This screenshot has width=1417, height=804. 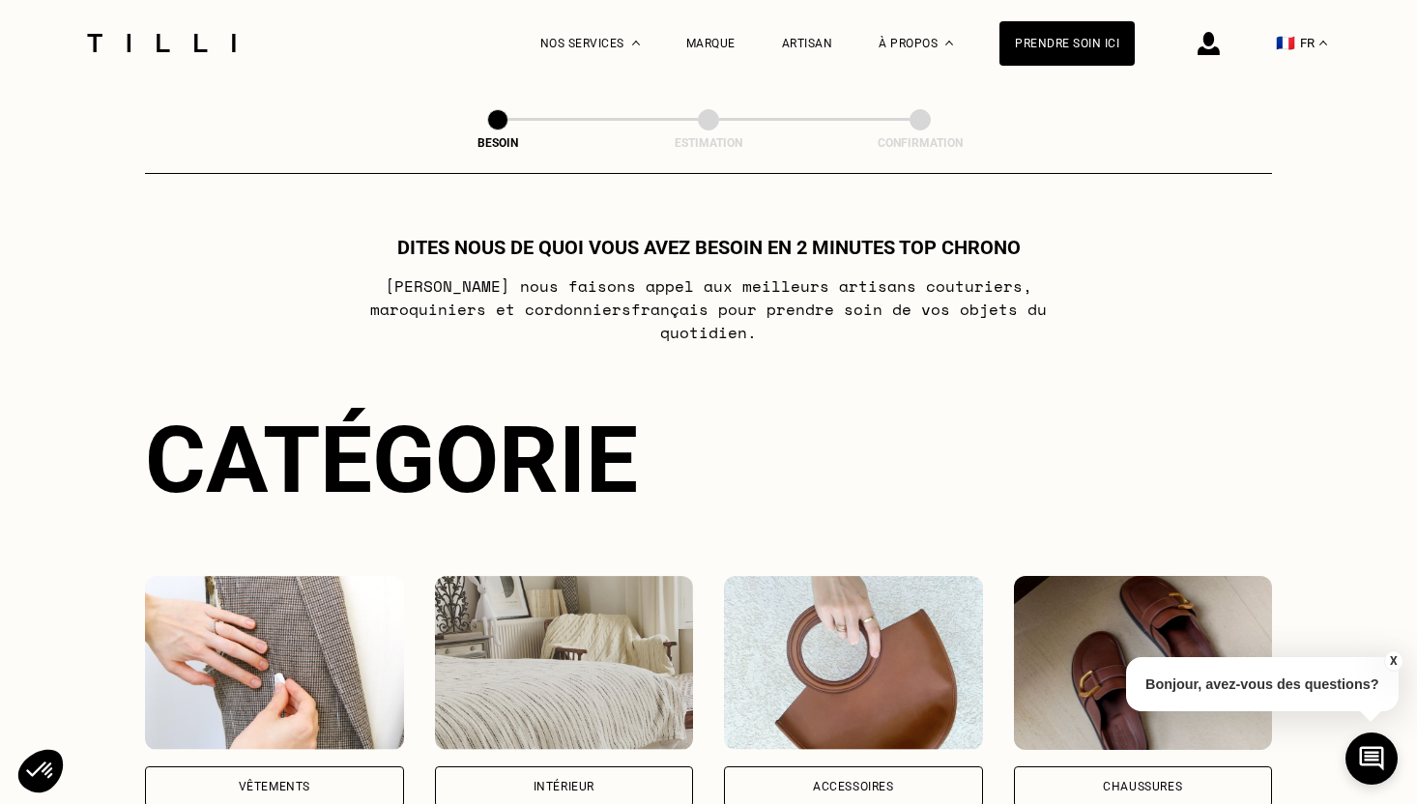 I want to click on img: Menu déroulant à propos, so click(x=949, y=43).